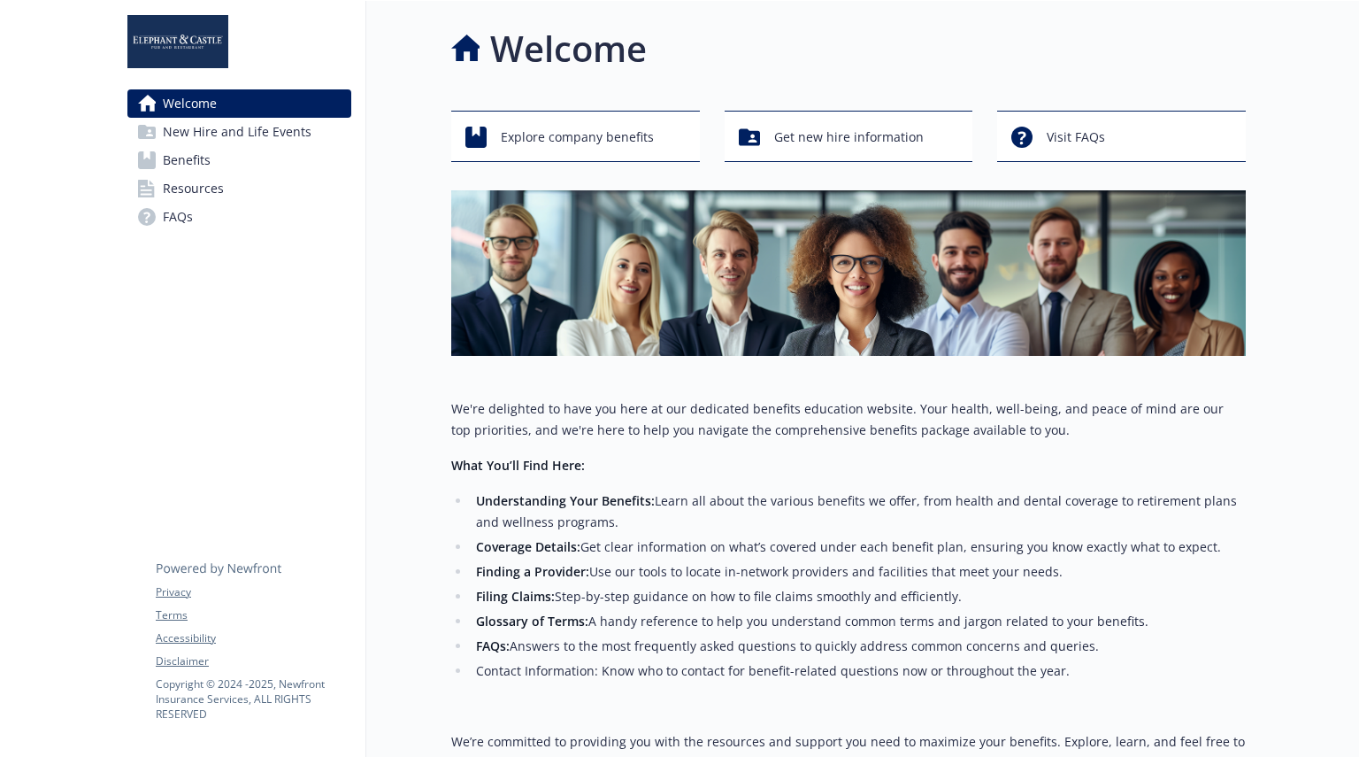  Describe the element at coordinates (515, 596) in the screenshot. I see `strong: Filing Claims:` at that location.